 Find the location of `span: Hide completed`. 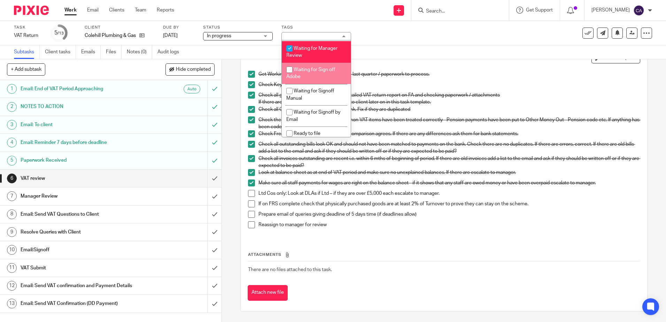

span: Hide completed is located at coordinates (193, 70).